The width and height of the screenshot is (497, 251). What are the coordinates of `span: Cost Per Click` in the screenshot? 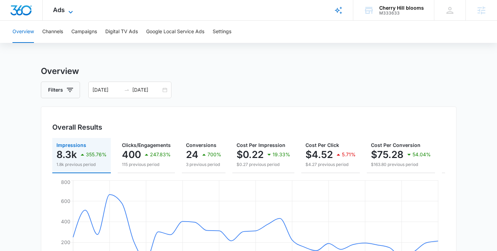 It's located at (322, 145).